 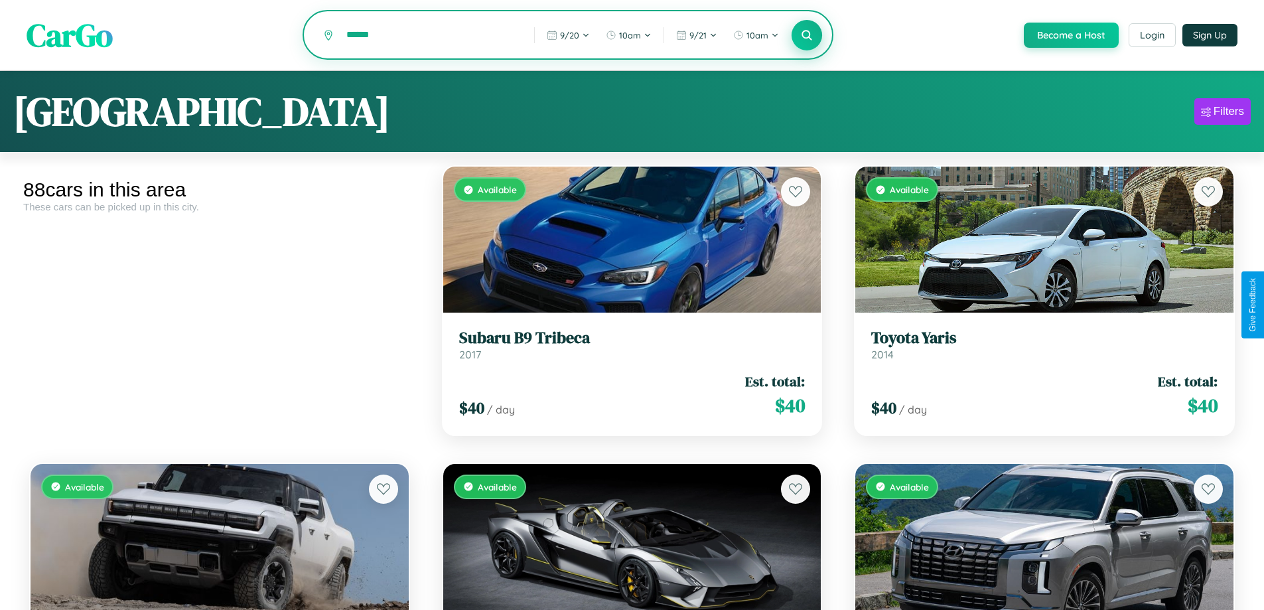 What do you see at coordinates (698, 35) in the screenshot?
I see `span: 9 / 21` at bounding box center [698, 35].